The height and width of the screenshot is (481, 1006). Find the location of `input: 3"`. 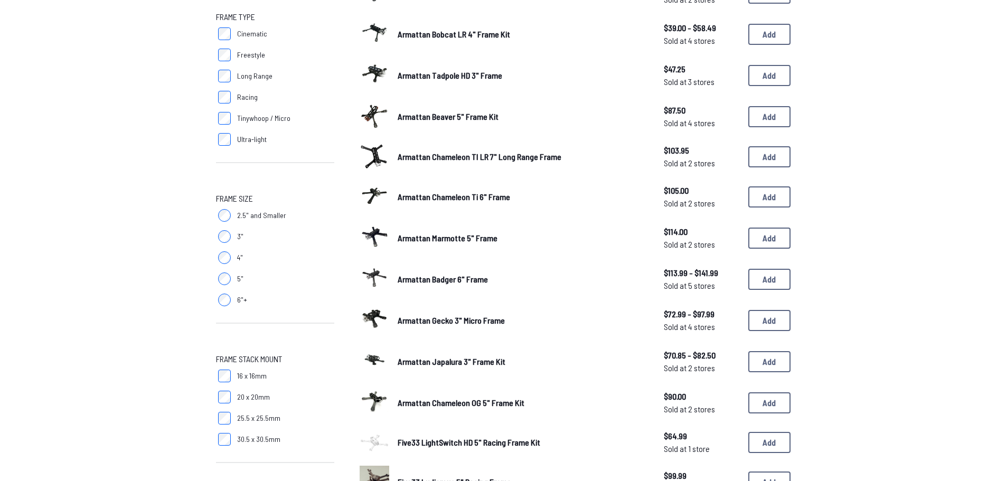

input: 3" is located at coordinates (225, 237).